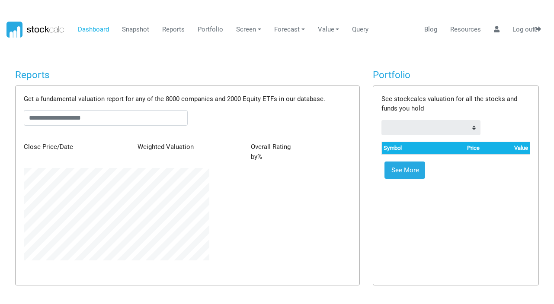 The width and height of the screenshot is (554, 304). What do you see at coordinates (187, 99) in the screenshot?
I see `p: Get a fundamental valuation report for any of the 8000 companies and 2000 Equity ETFs in our data...` at bounding box center [187, 99].